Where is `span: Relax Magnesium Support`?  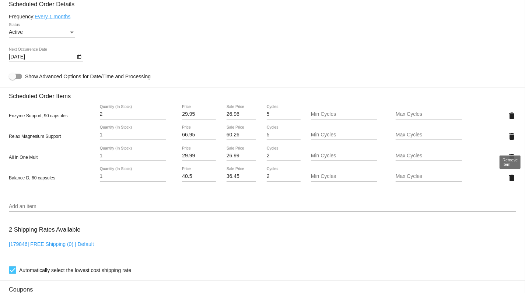
span: Relax Magnesium Support is located at coordinates (35, 137).